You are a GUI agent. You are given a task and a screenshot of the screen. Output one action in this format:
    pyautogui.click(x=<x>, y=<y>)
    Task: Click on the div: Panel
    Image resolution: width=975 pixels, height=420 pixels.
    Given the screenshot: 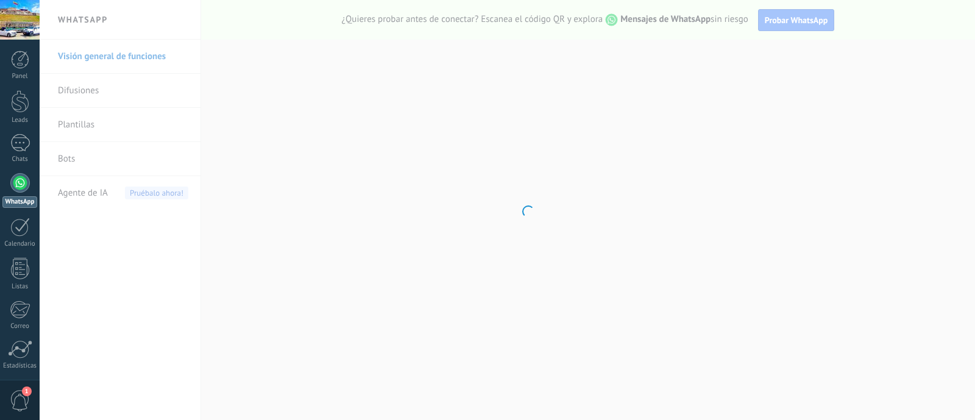 What is the action you would take?
    pyautogui.click(x=20, y=76)
    